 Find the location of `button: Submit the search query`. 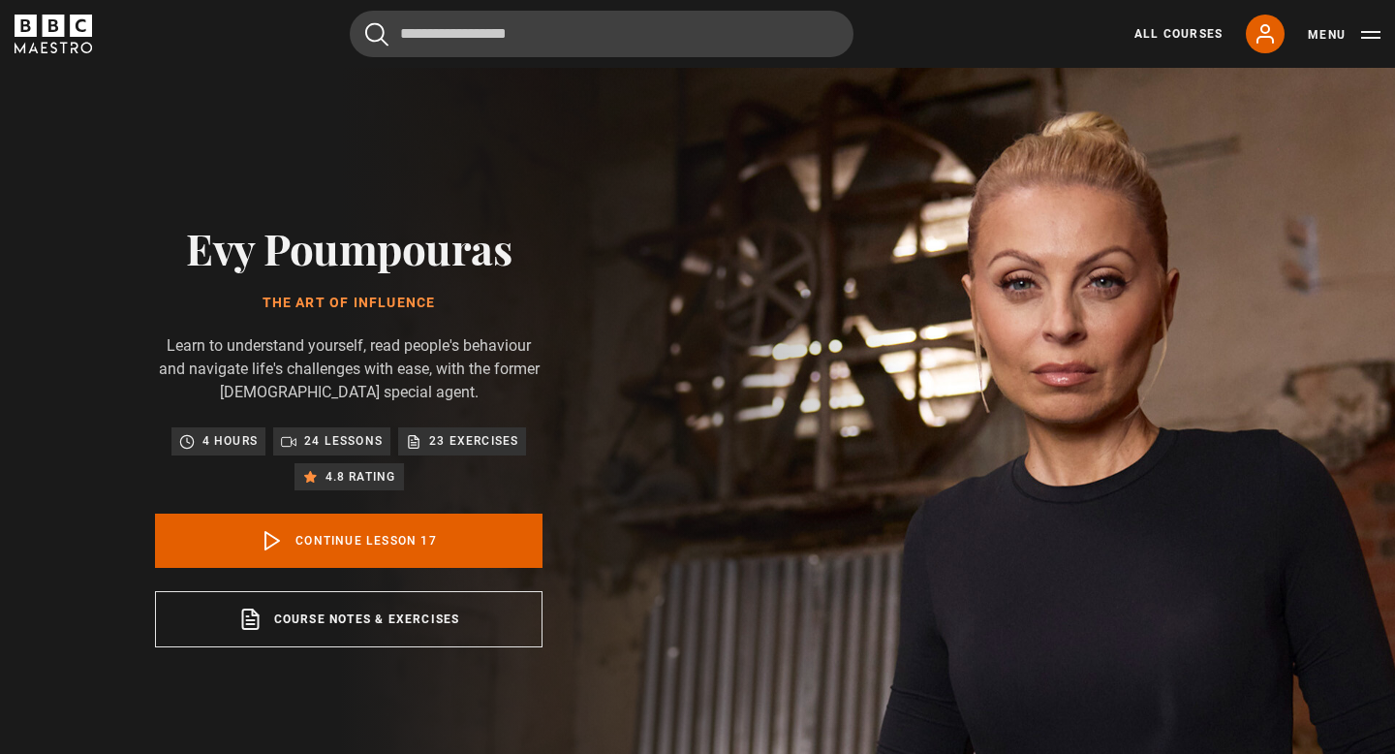

button: Submit the search query is located at coordinates (377, 34).